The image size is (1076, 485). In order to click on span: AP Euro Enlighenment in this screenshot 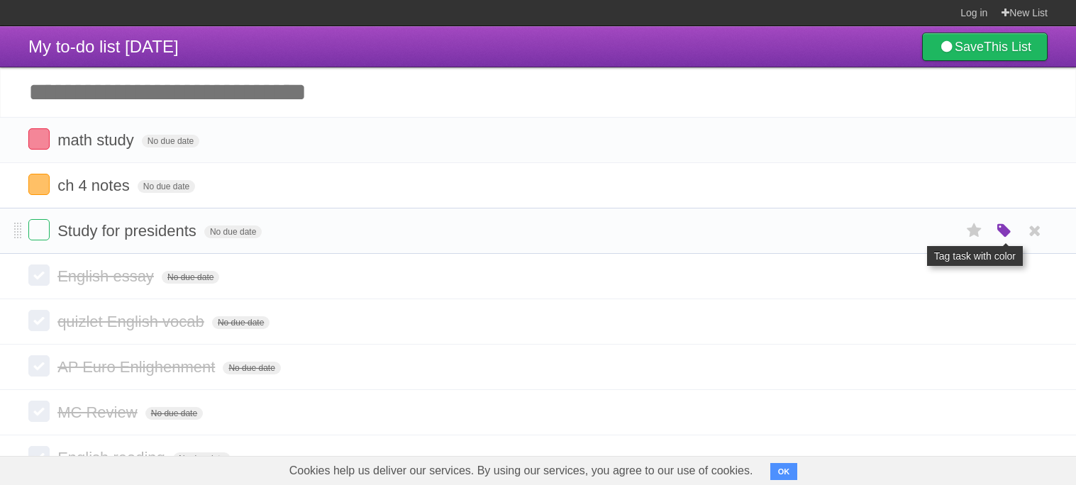, I will do `click(138, 367)`.